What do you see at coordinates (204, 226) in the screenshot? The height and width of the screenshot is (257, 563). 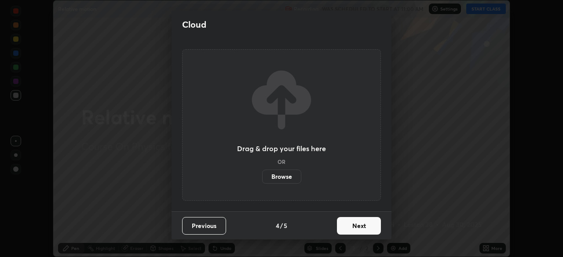 I see `button: Previous` at bounding box center [204, 226].